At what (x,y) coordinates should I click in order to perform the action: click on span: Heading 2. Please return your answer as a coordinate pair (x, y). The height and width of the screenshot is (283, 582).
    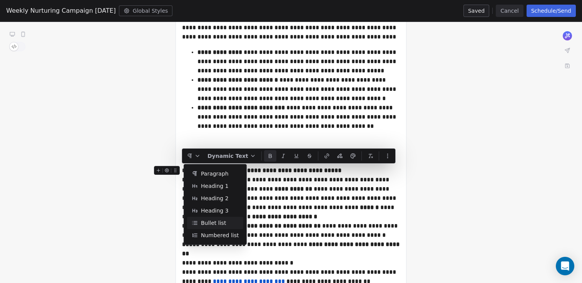
    Looking at the image, I should click on (215, 198).